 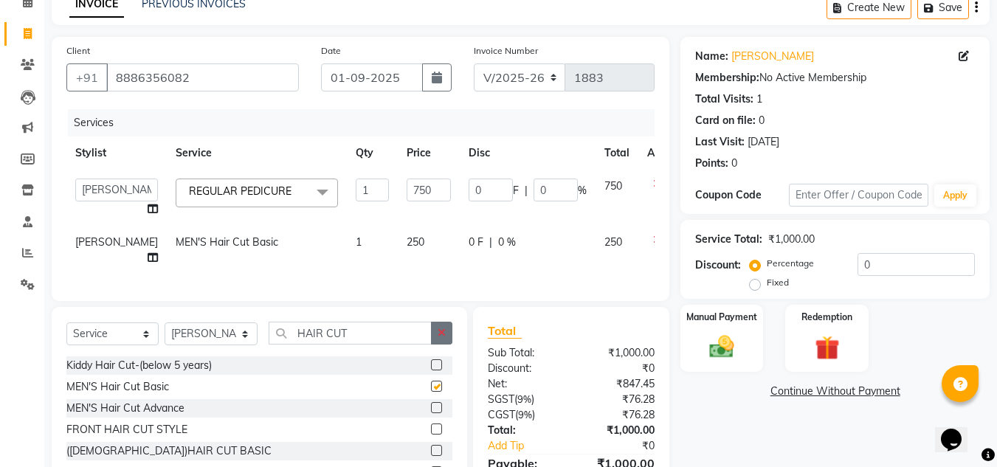 I want to click on label: Fixed, so click(x=778, y=283).